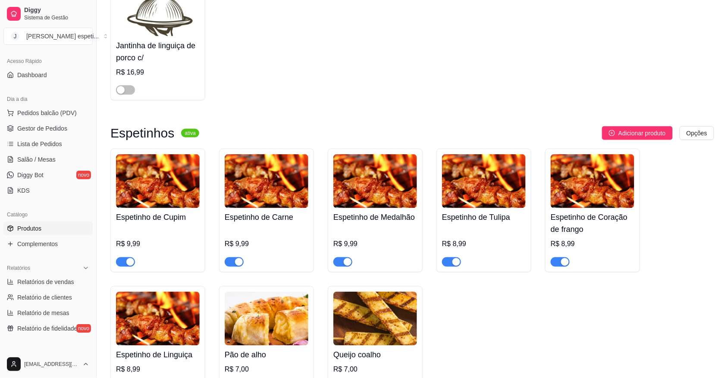 The width and height of the screenshot is (728, 378). What do you see at coordinates (36, 160) in the screenshot?
I see `span: Salão / Mesas` at bounding box center [36, 160].